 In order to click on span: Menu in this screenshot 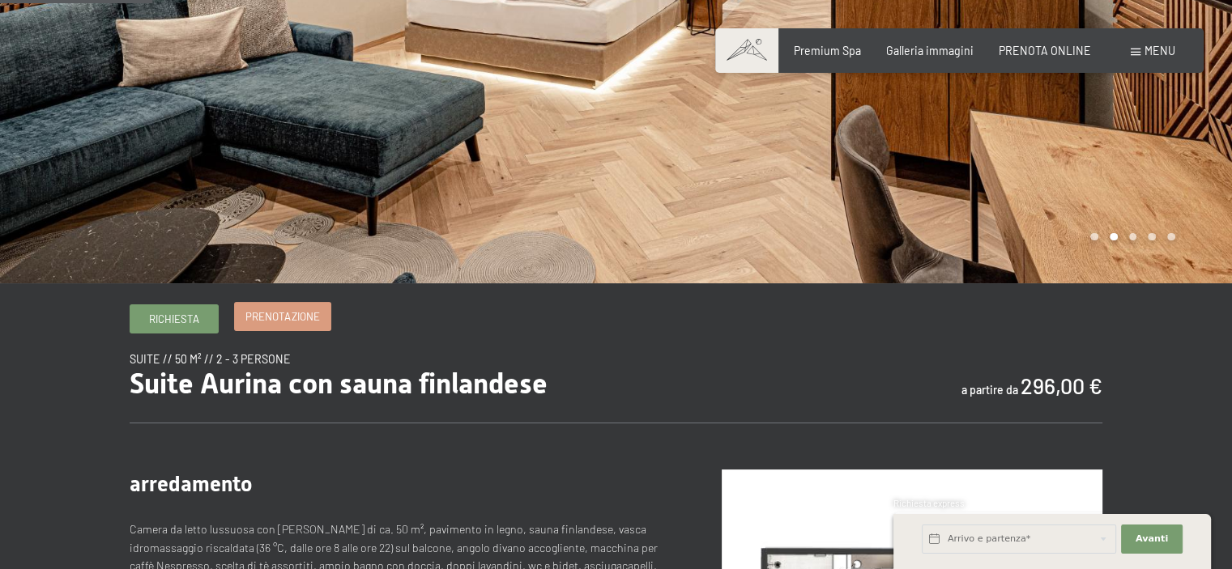, I will do `click(1160, 50)`.